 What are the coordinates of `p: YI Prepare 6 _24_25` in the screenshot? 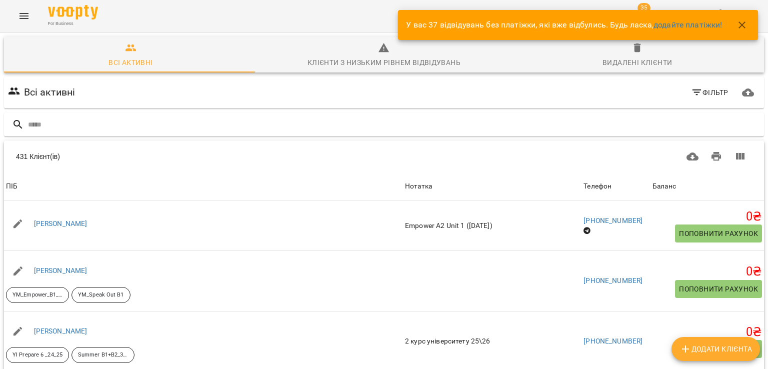 It's located at (37, 355).